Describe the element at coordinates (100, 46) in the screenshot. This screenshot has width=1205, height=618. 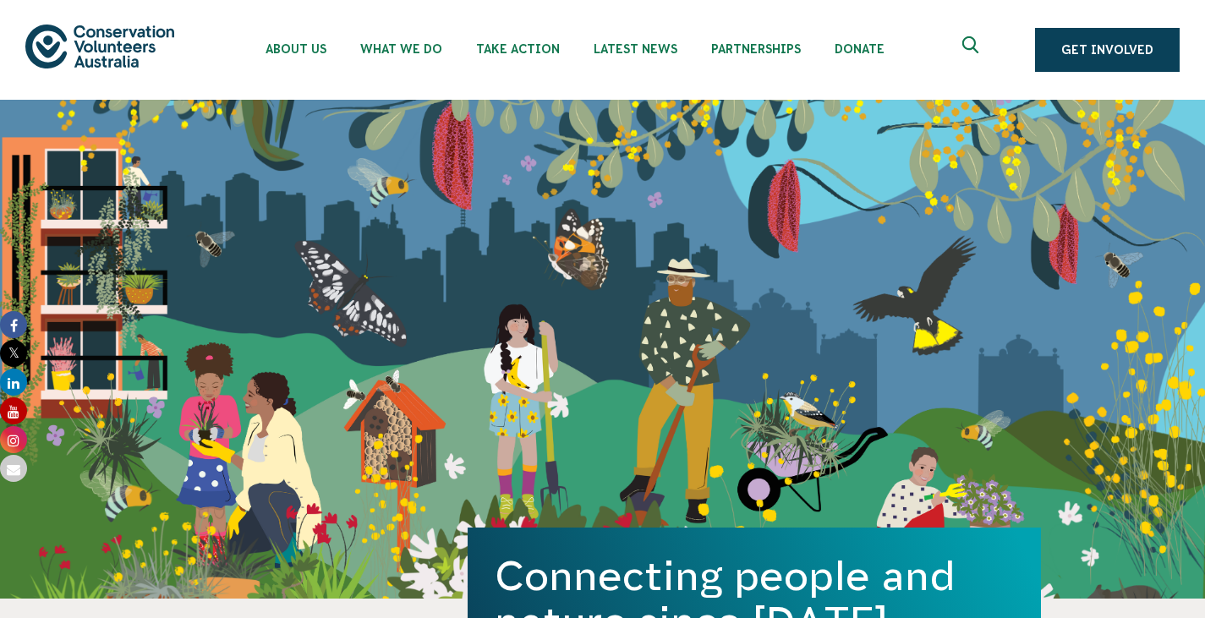
I see `img: logo.svg` at that location.